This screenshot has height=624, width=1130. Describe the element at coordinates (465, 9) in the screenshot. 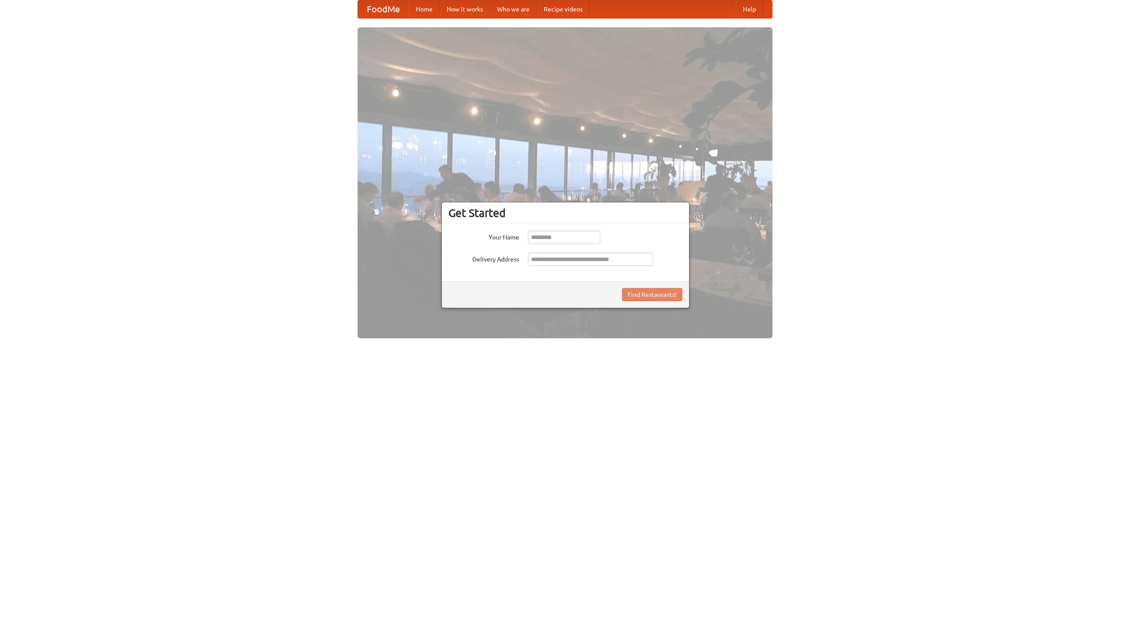

I see `a: How it works` at that location.